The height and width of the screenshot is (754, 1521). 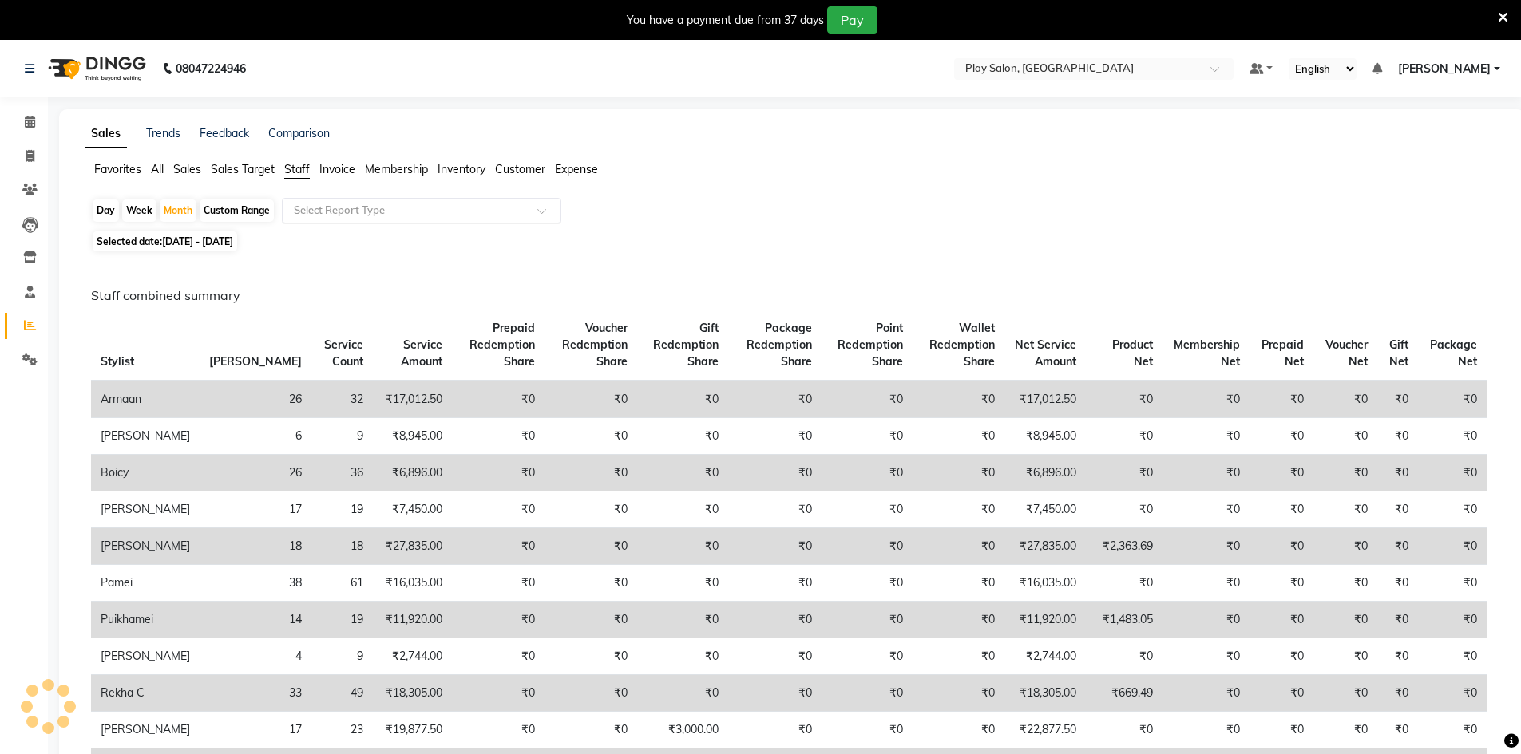 I want to click on span: Inventory, so click(x=461, y=169).